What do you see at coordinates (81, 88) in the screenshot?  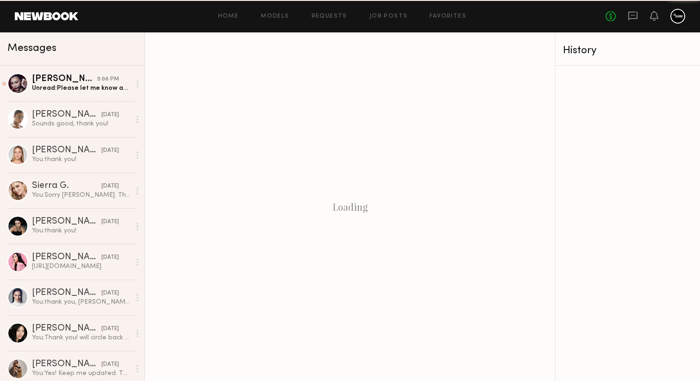 I see `div: Unread: Please let me know as soon as know the working date :)` at bounding box center [81, 88].